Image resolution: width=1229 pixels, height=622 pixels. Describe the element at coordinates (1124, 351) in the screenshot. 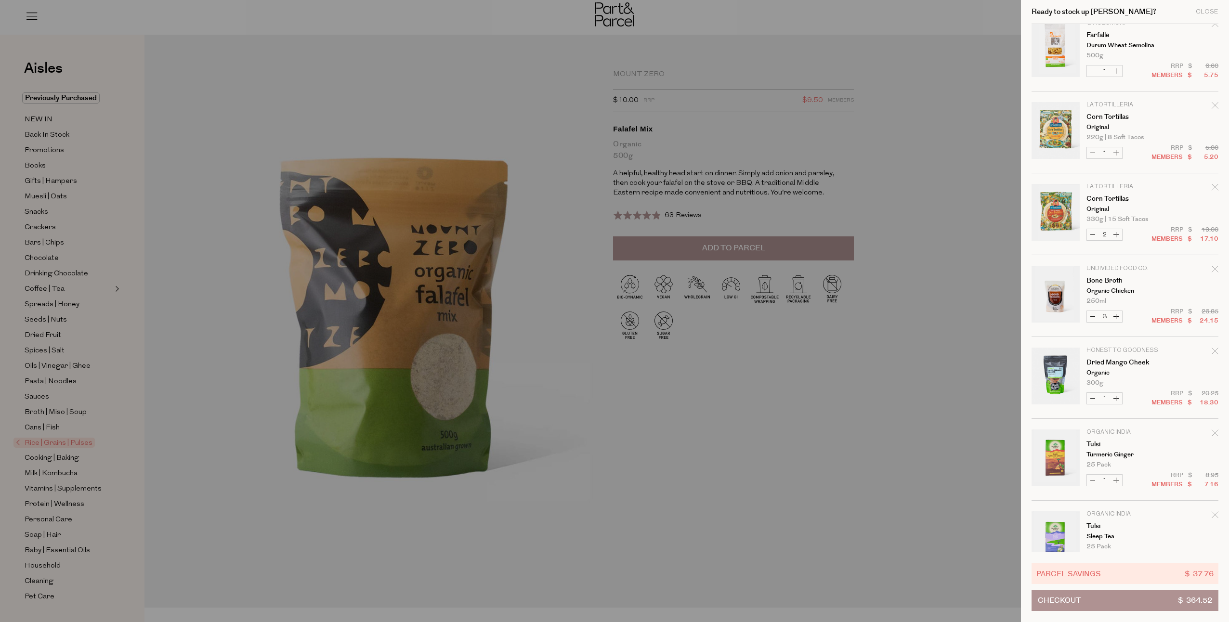

I see `p: Honest to Goodness` at that location.